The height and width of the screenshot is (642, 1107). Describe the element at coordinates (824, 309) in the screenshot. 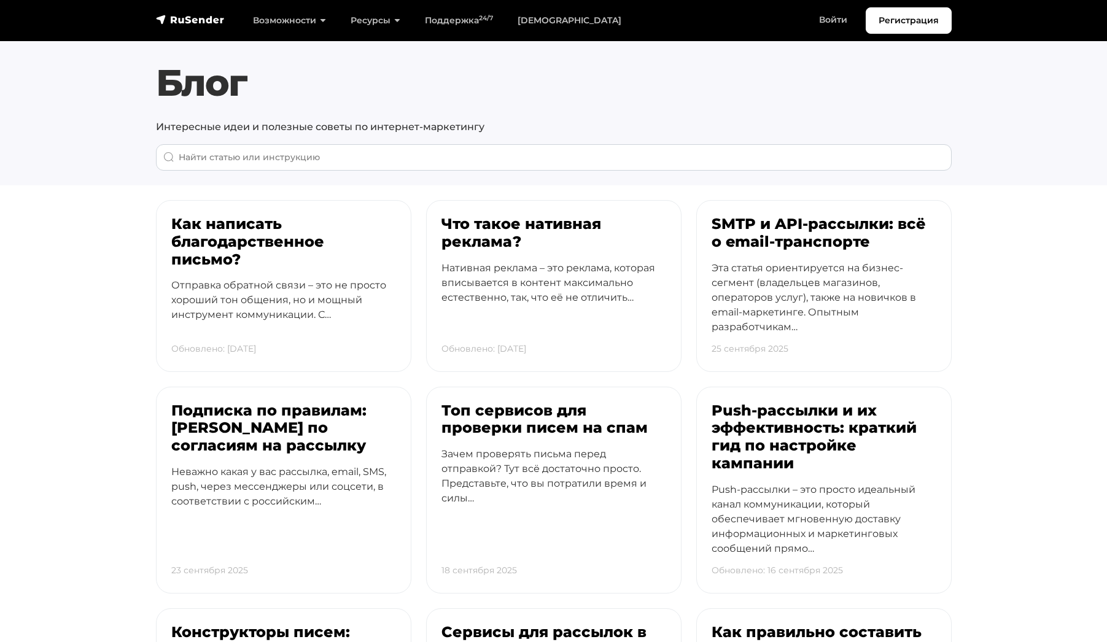

I see `p: Эта статья ориентируется на бизнес-сегмент (владельцев магазинов, операторов услуг), также на нов...` at that location.